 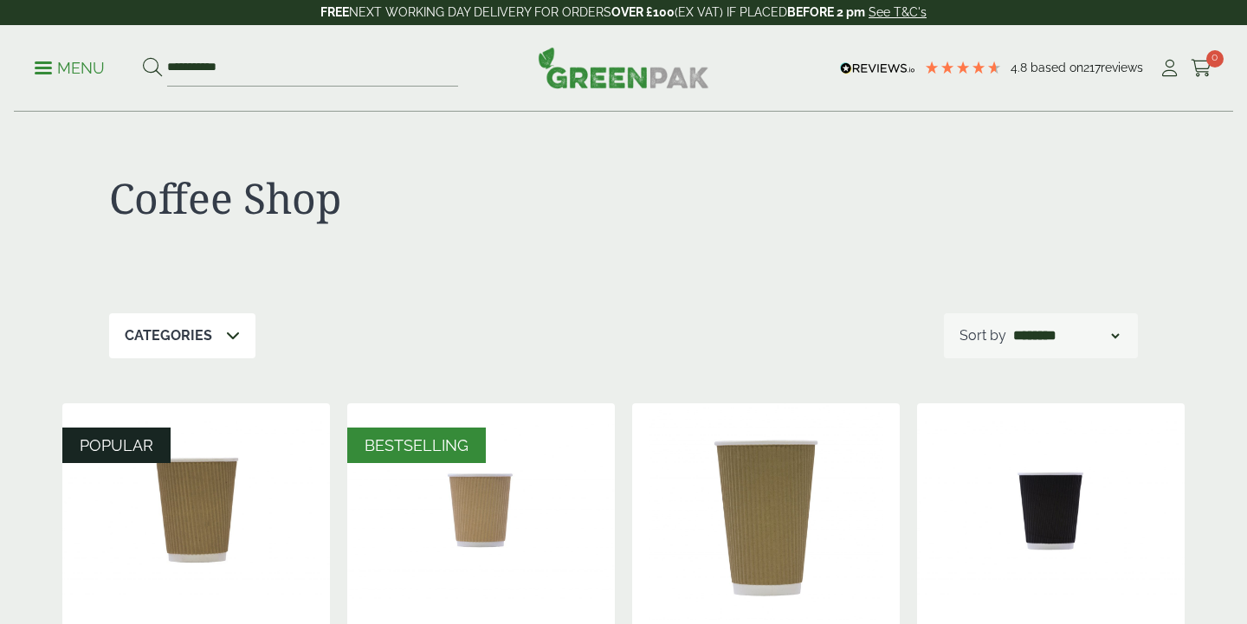 What do you see at coordinates (168, 336) in the screenshot?
I see `p: Categories` at bounding box center [168, 336].